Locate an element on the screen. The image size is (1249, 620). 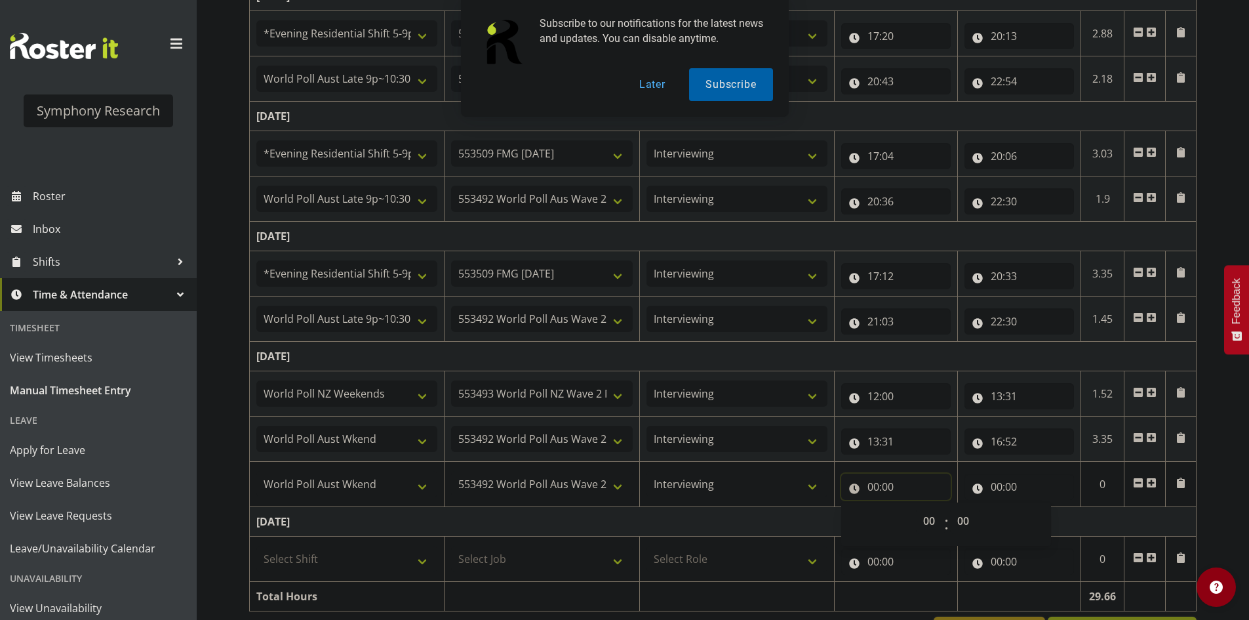
span: Leave/Unavailability Calendar is located at coordinates (98, 548).